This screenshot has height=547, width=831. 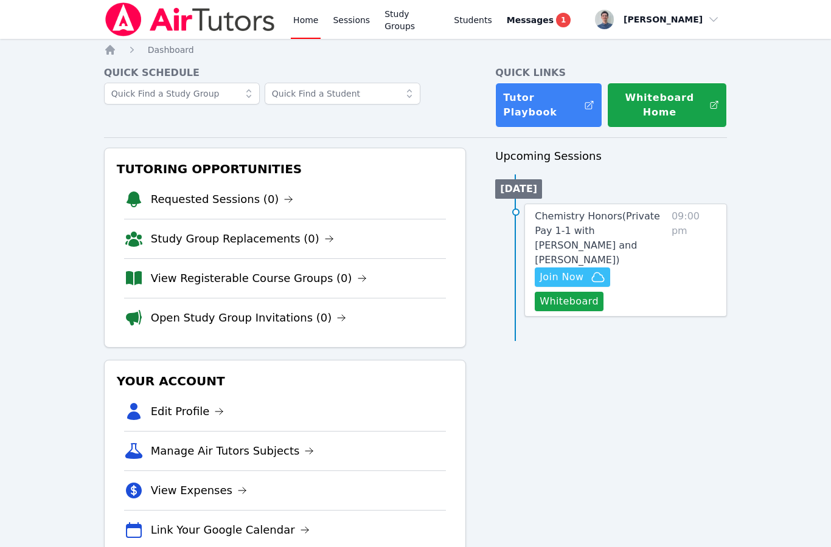 What do you see at coordinates (190, 19) in the screenshot?
I see `img: Air Tutors` at bounding box center [190, 19].